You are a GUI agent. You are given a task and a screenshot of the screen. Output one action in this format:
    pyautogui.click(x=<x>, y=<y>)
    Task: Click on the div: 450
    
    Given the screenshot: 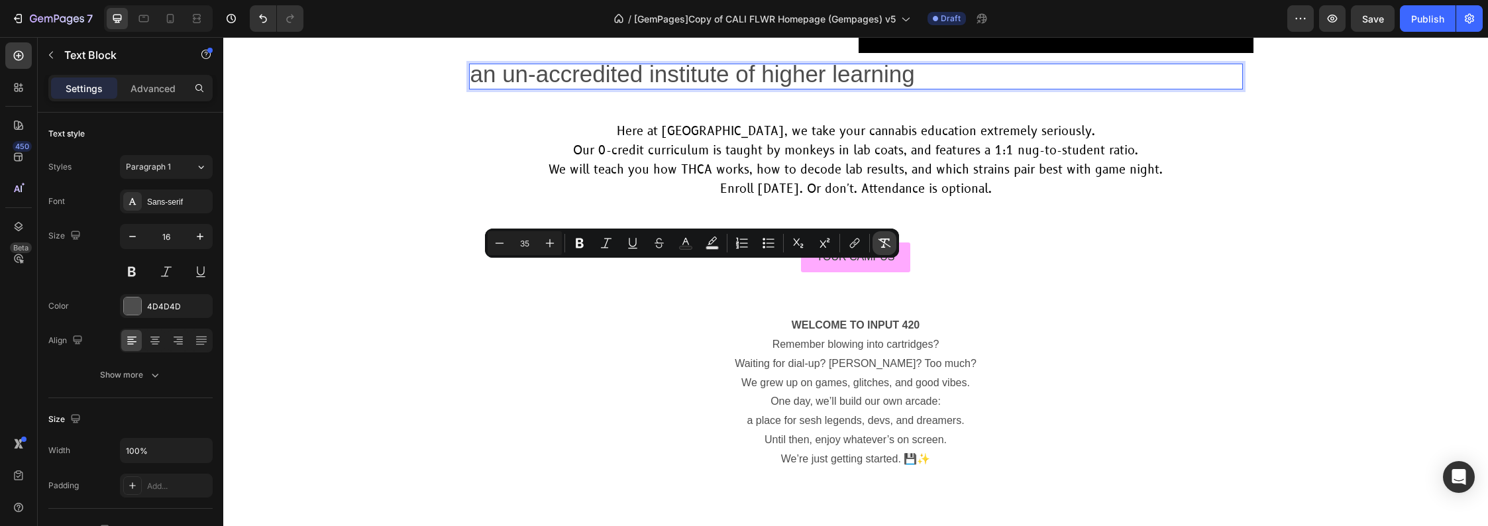 What is the action you would take?
    pyautogui.click(x=22, y=146)
    